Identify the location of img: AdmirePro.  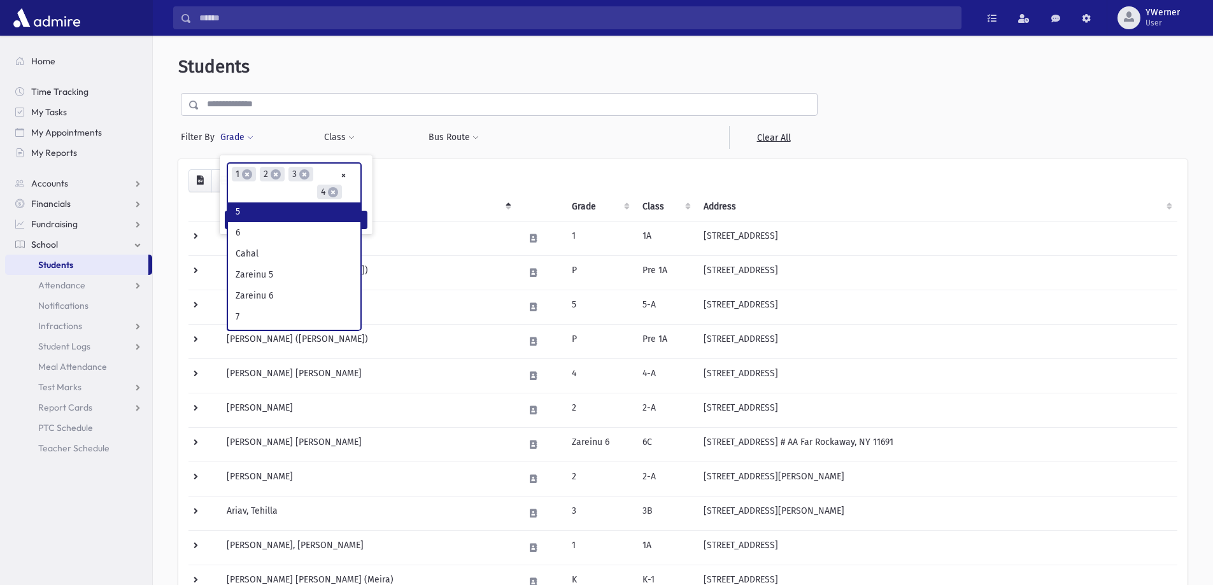
(46, 18).